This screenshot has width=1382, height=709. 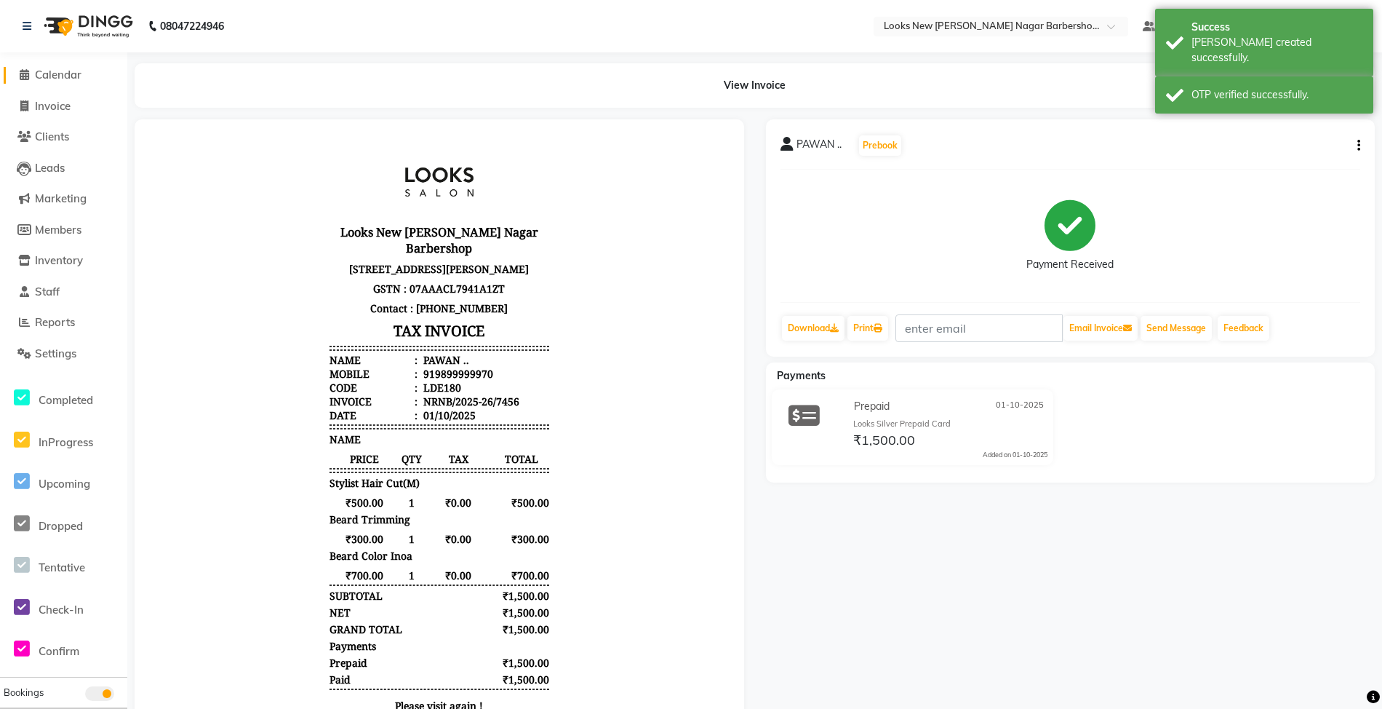 What do you see at coordinates (63, 322) in the screenshot?
I see `a: Reports` at bounding box center [63, 322].